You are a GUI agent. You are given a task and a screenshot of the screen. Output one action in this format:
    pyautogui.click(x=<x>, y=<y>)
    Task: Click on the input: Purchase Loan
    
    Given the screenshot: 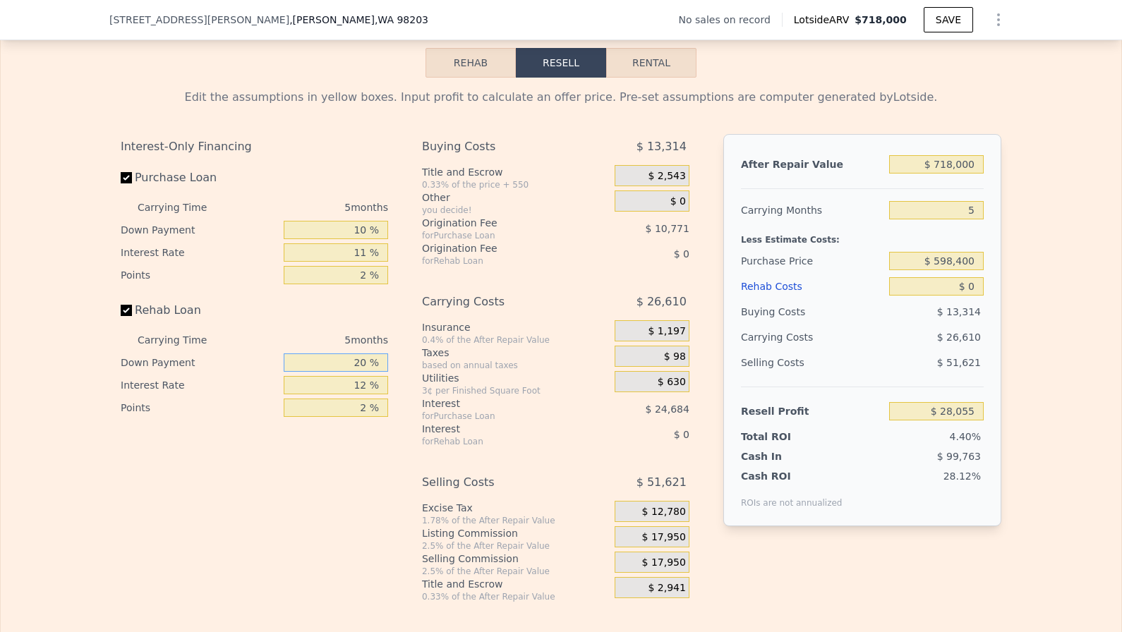 What is the action you would take?
    pyautogui.click(x=126, y=178)
    